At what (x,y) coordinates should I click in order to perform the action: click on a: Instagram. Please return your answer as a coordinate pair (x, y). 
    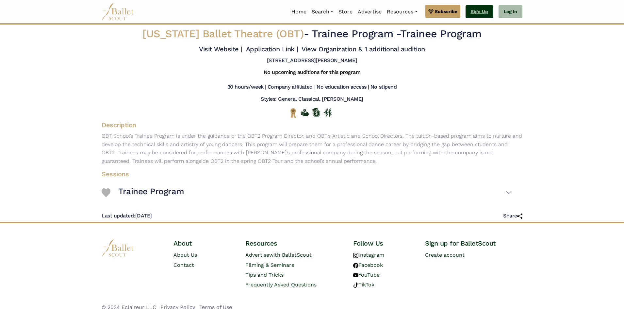
    Looking at the image, I should click on (368, 254).